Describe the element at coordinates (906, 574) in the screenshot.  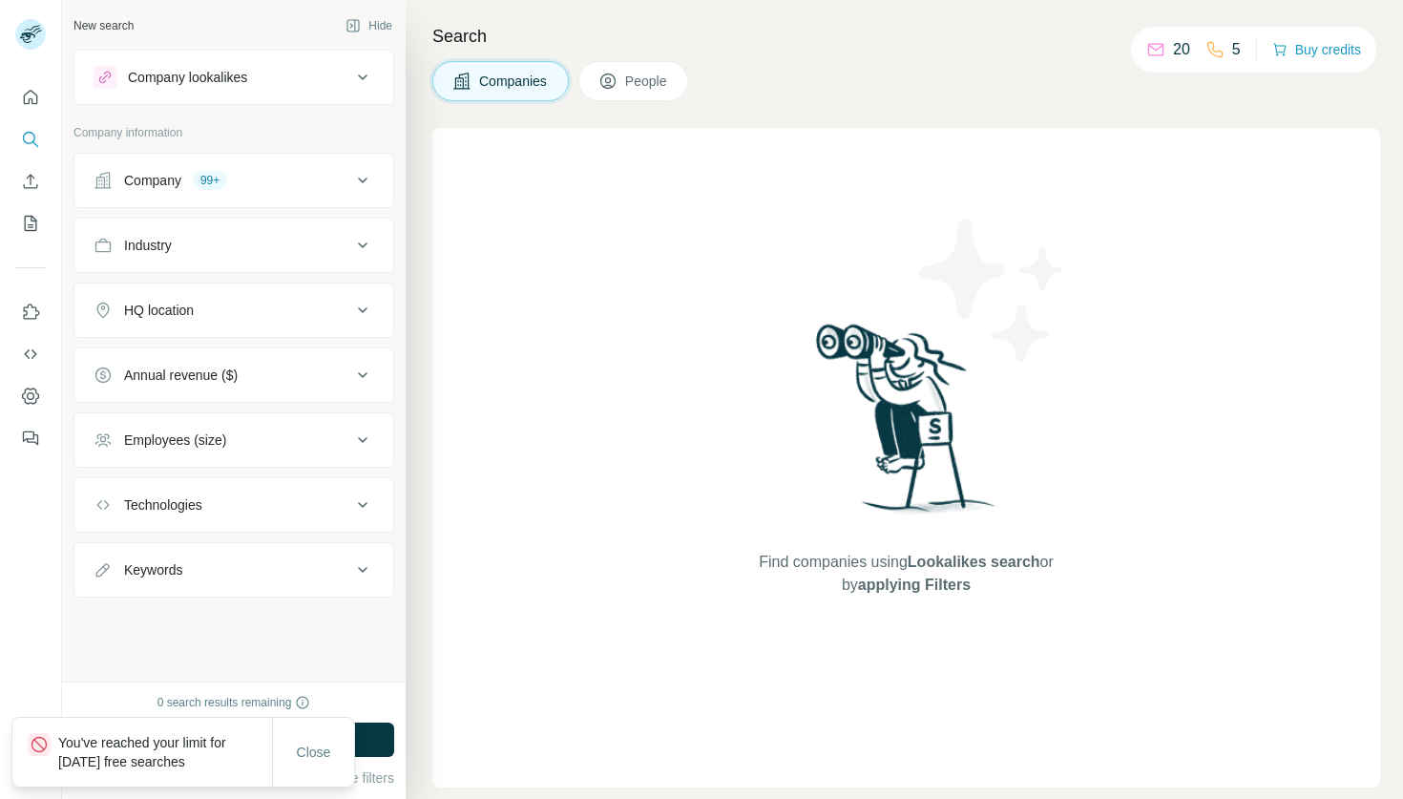
I see `span: Find companies using or by` at that location.